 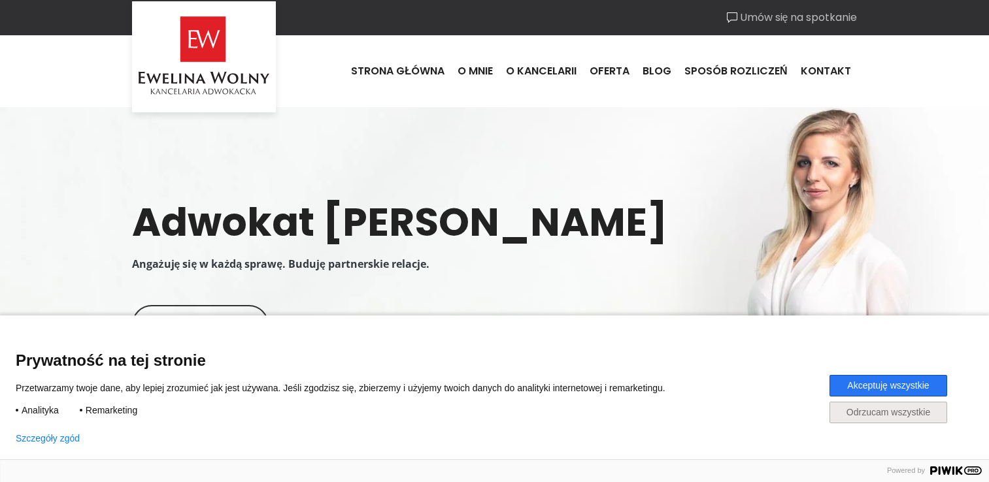 What do you see at coordinates (906, 471) in the screenshot?
I see `span: Powered by` at bounding box center [906, 471].